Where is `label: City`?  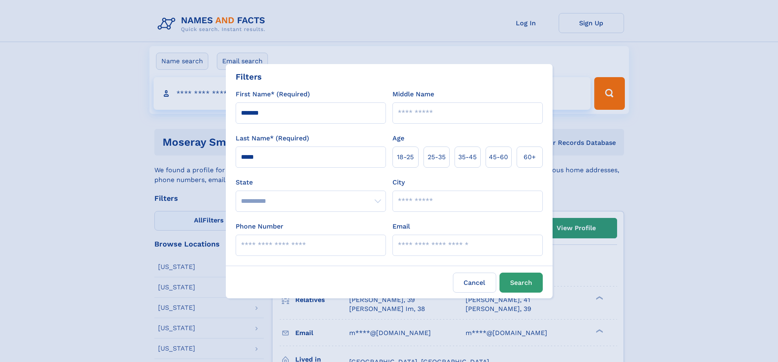
label: City is located at coordinates (398, 182).